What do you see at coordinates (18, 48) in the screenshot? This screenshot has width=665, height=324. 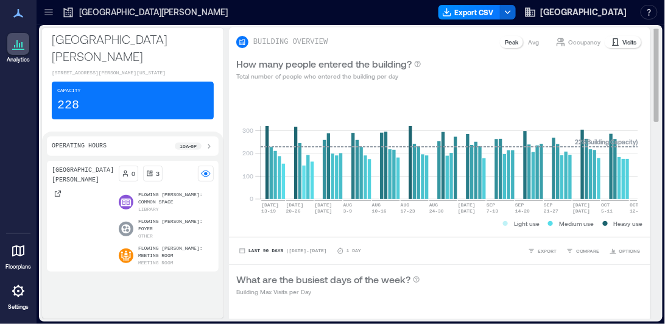 I see `a: Analytics` at bounding box center [18, 48].